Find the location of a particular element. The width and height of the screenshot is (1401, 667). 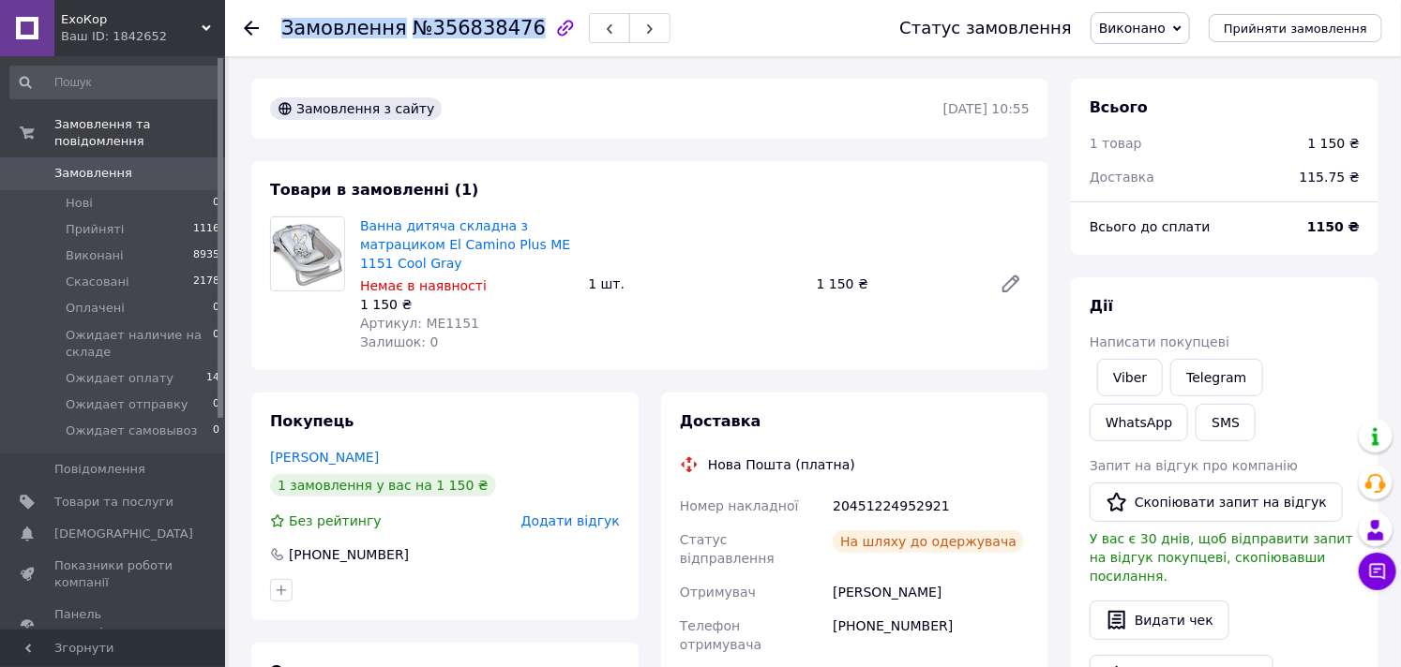

div: Статус замовлення is located at coordinates (985, 28).